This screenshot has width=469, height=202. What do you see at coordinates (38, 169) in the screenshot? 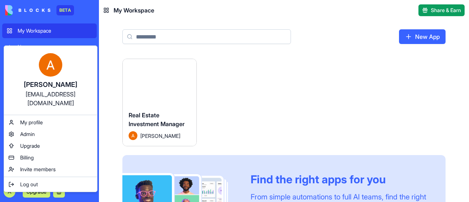
I see `span: Invite members` at bounding box center [38, 169].